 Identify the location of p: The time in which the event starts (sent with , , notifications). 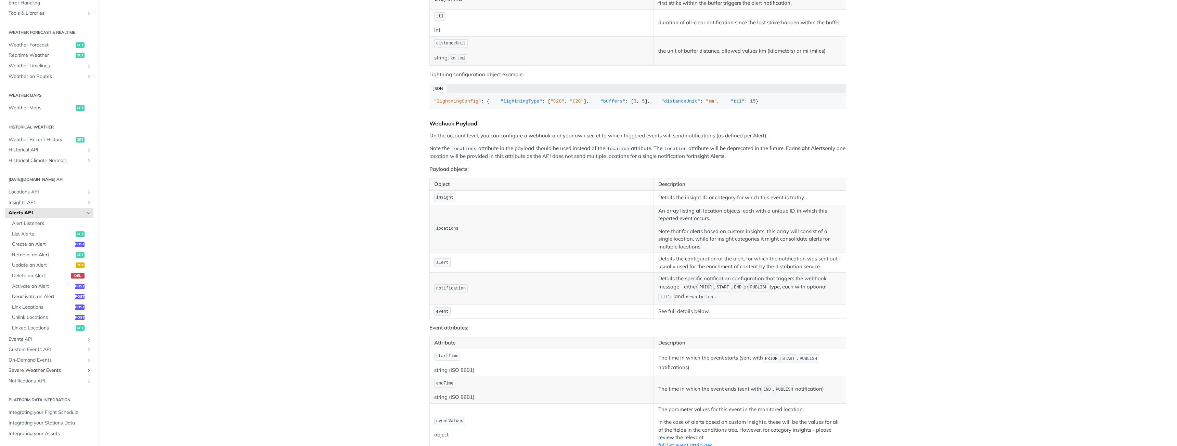
(750, 363).